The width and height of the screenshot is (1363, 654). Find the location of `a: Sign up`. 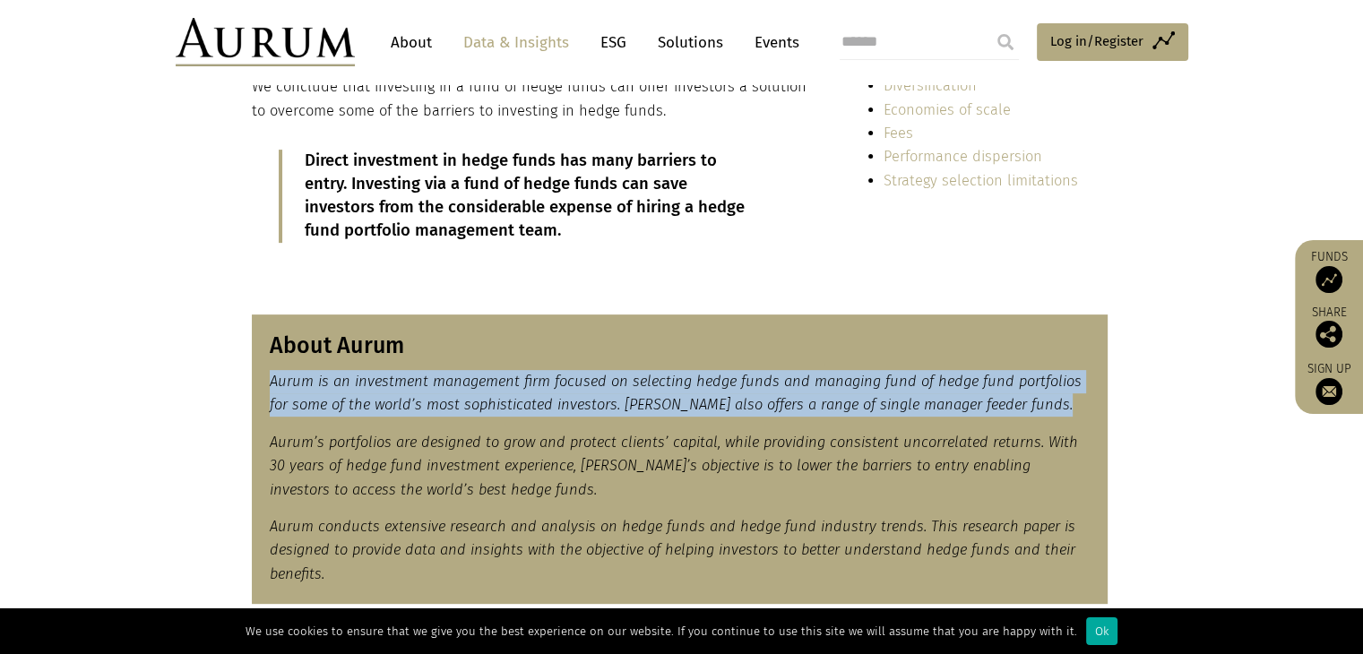

a: Sign up is located at coordinates (1329, 383).